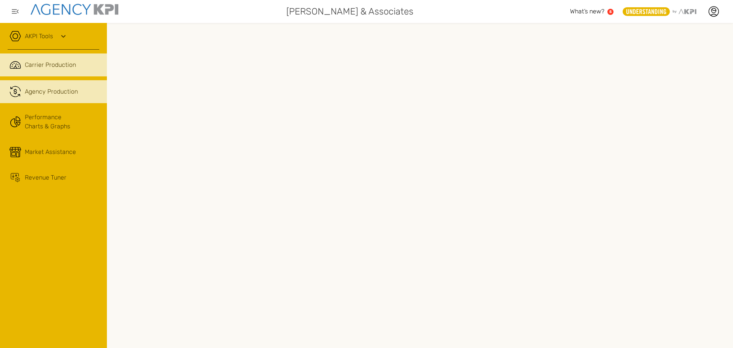  Describe the element at coordinates (51, 92) in the screenshot. I see `div: Agency Production` at that location.